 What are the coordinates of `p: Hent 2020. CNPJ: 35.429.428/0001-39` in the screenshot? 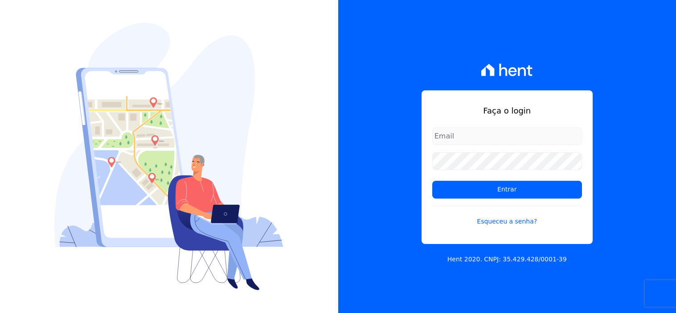 It's located at (507, 260).